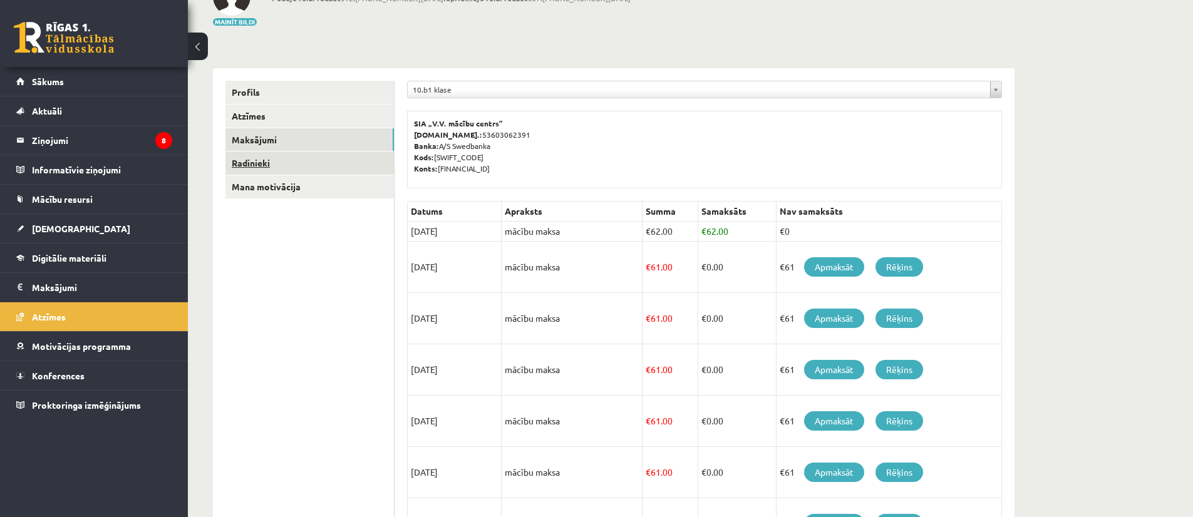 This screenshot has height=517, width=1193. I want to click on span: Digitālie materiāli, so click(69, 258).